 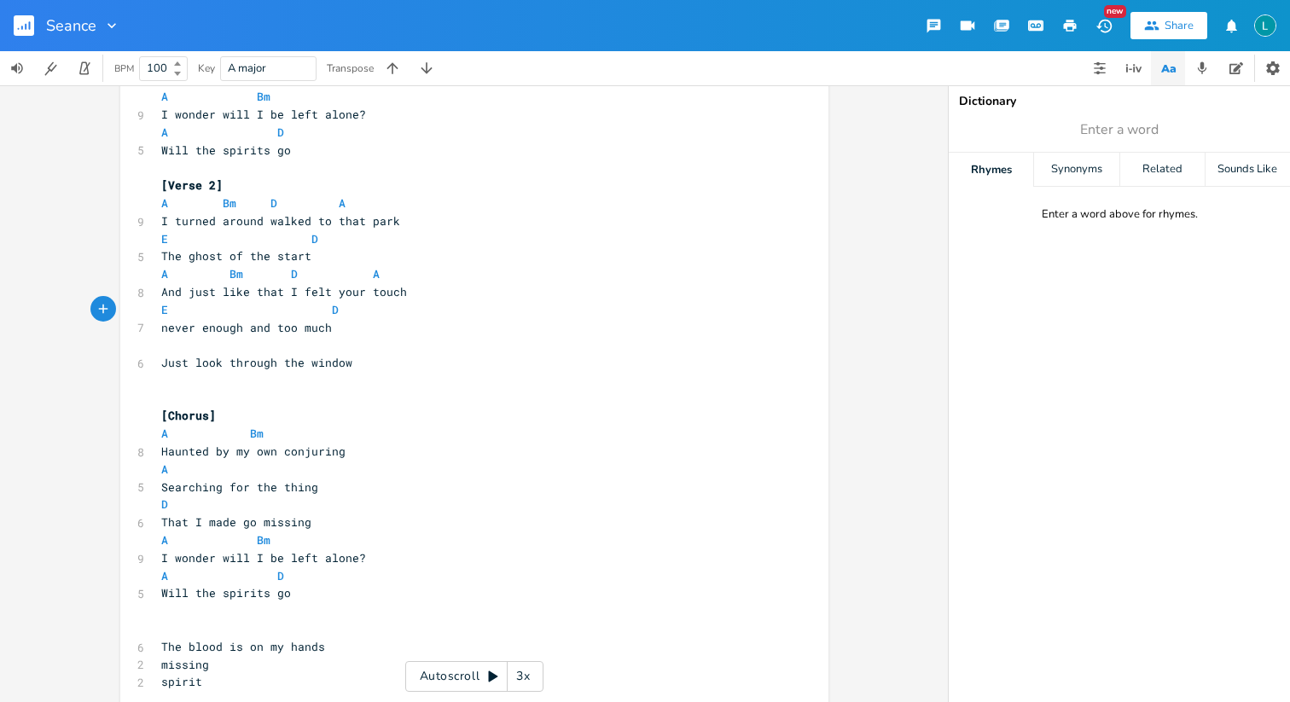 What do you see at coordinates (206, 68) in the screenshot?
I see `div: Key` at bounding box center [206, 68].